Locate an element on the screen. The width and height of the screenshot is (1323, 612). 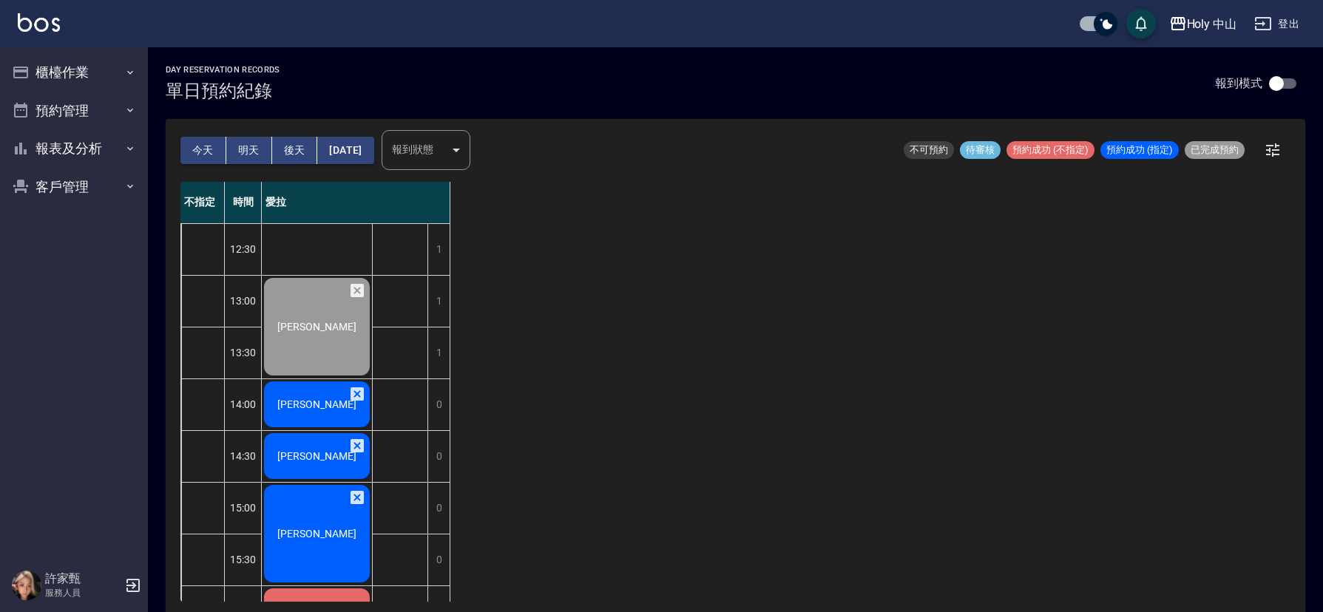
button: 今天 is located at coordinates (203, 150).